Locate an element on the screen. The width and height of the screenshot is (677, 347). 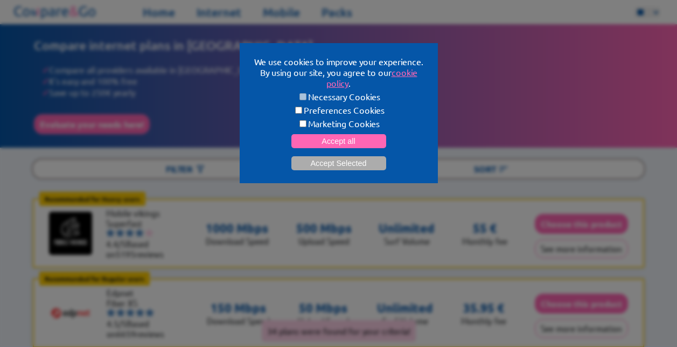
input: Preferences Cookies is located at coordinates (298, 110).